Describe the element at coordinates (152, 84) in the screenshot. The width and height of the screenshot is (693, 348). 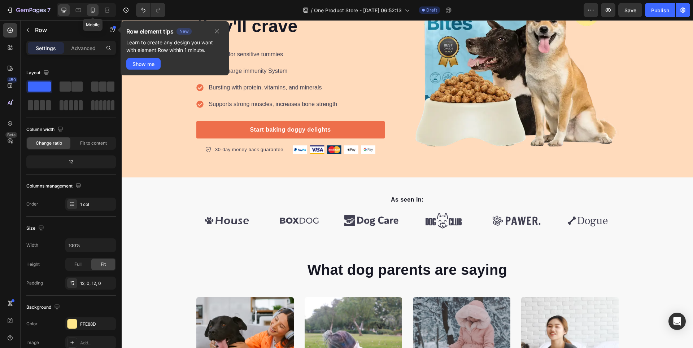
I see `p: Supports strong muscles, increases bone strength` at that location.